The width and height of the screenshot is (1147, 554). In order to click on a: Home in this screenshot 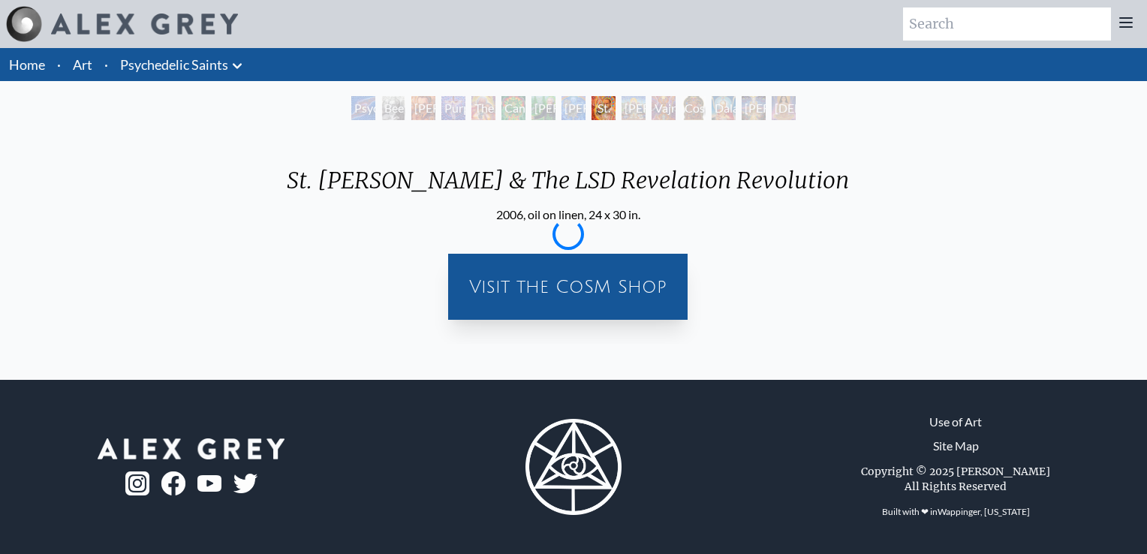, I will do `click(27, 65)`.